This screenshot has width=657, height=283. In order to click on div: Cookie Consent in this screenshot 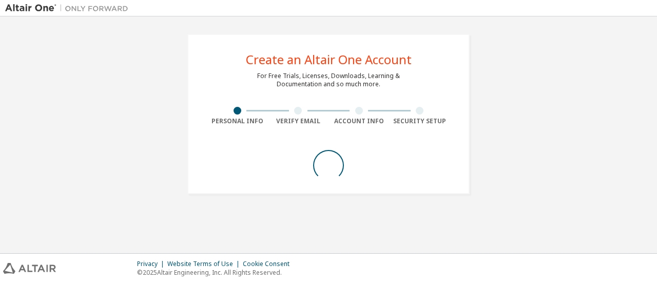, I will do `click(269, 264)`.